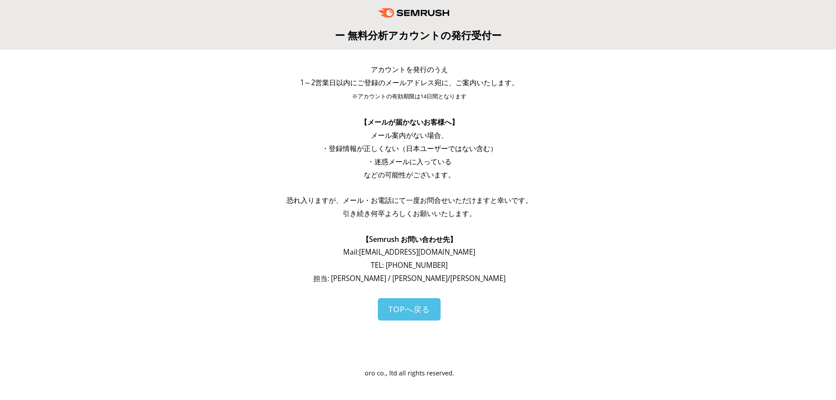 The width and height of the screenshot is (836, 400). What do you see at coordinates (409, 309) in the screenshot?
I see `a: TOPへ戻る` at bounding box center [409, 309].